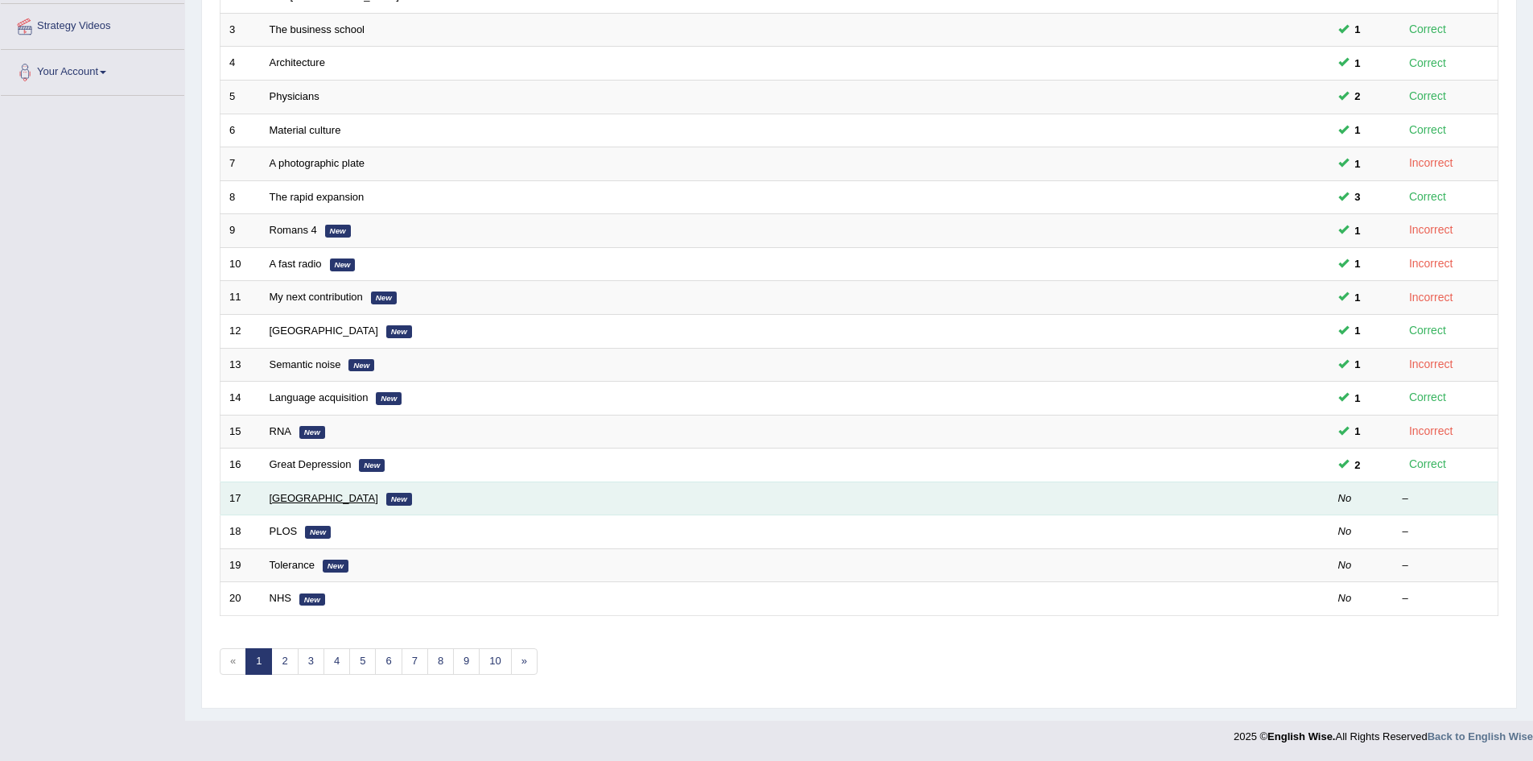 The height and width of the screenshot is (761, 1533). Describe the element at coordinates (317, 196) in the screenshot. I see `a: The rapid expansion` at that location.